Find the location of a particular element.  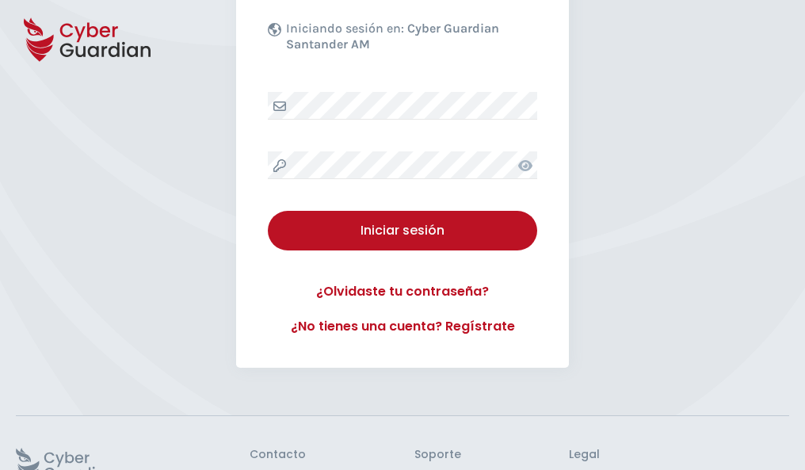

div: Iniciar sesión is located at coordinates (403, 231).